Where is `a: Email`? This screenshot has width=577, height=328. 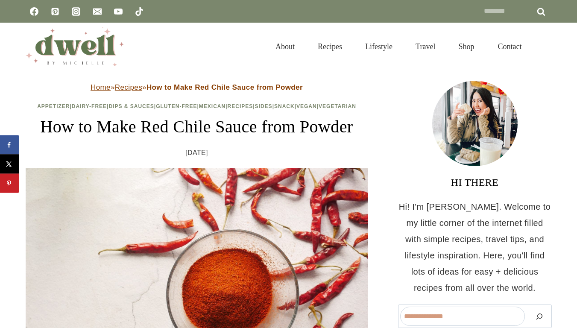
a: Email is located at coordinates (97, 12).